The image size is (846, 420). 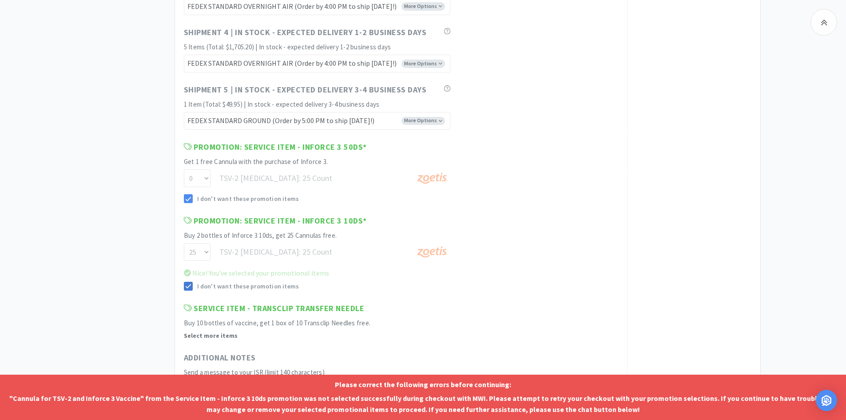 What do you see at coordinates (305, 32) in the screenshot?
I see `span: Shipment 4 | In stock - expected delivery 1-2 business days` at bounding box center [305, 32].